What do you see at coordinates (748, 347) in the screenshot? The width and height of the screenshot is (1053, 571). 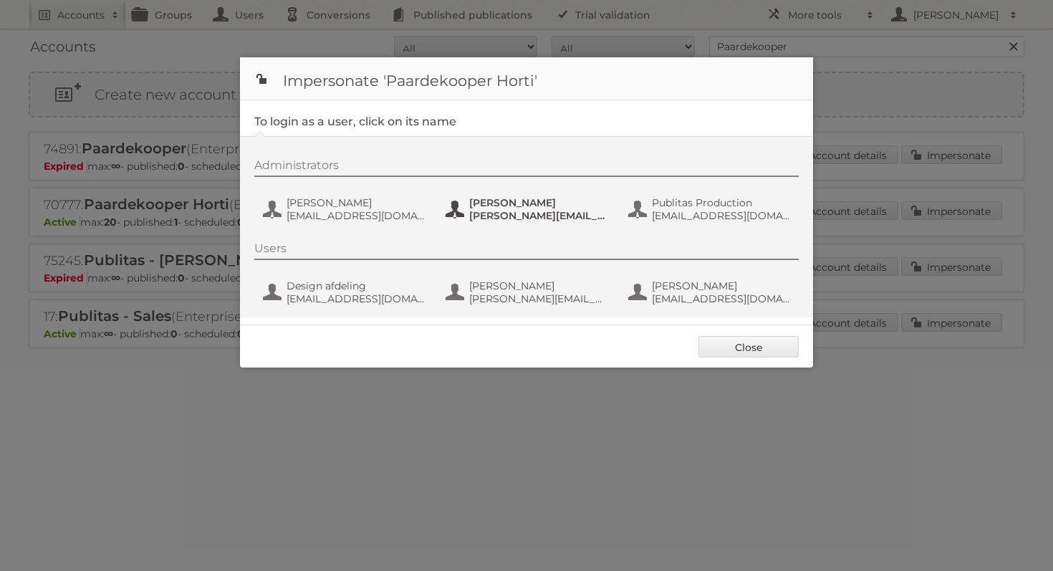 I see `a: Close` at bounding box center [748, 347].